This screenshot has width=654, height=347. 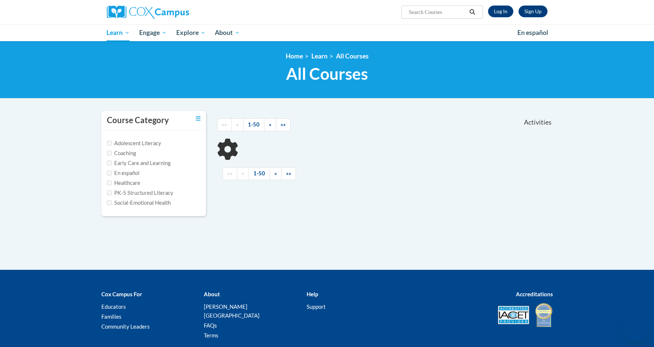 What do you see at coordinates (352, 56) in the screenshot?
I see `a: All Courses` at bounding box center [352, 56].